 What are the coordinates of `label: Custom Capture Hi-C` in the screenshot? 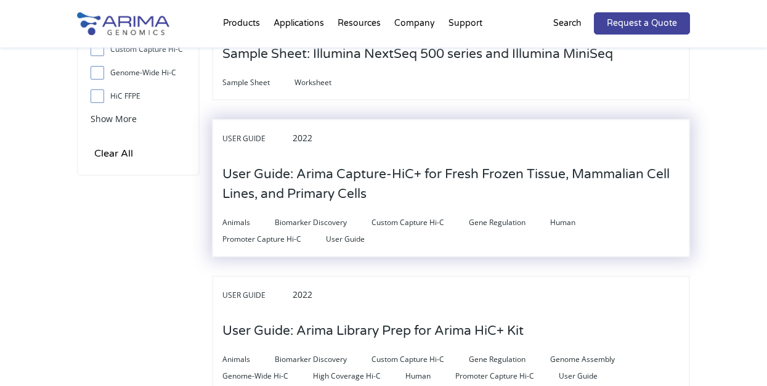 It's located at (138, 49).